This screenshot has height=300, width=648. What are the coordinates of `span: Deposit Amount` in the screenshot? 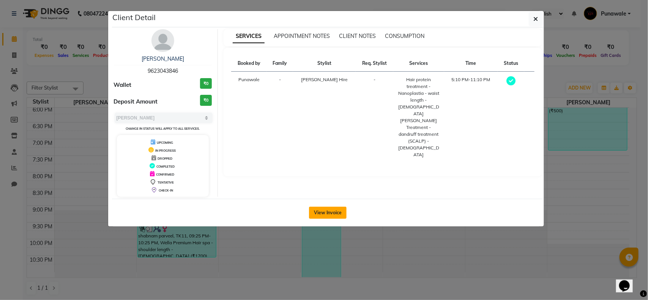 It's located at (136, 102).